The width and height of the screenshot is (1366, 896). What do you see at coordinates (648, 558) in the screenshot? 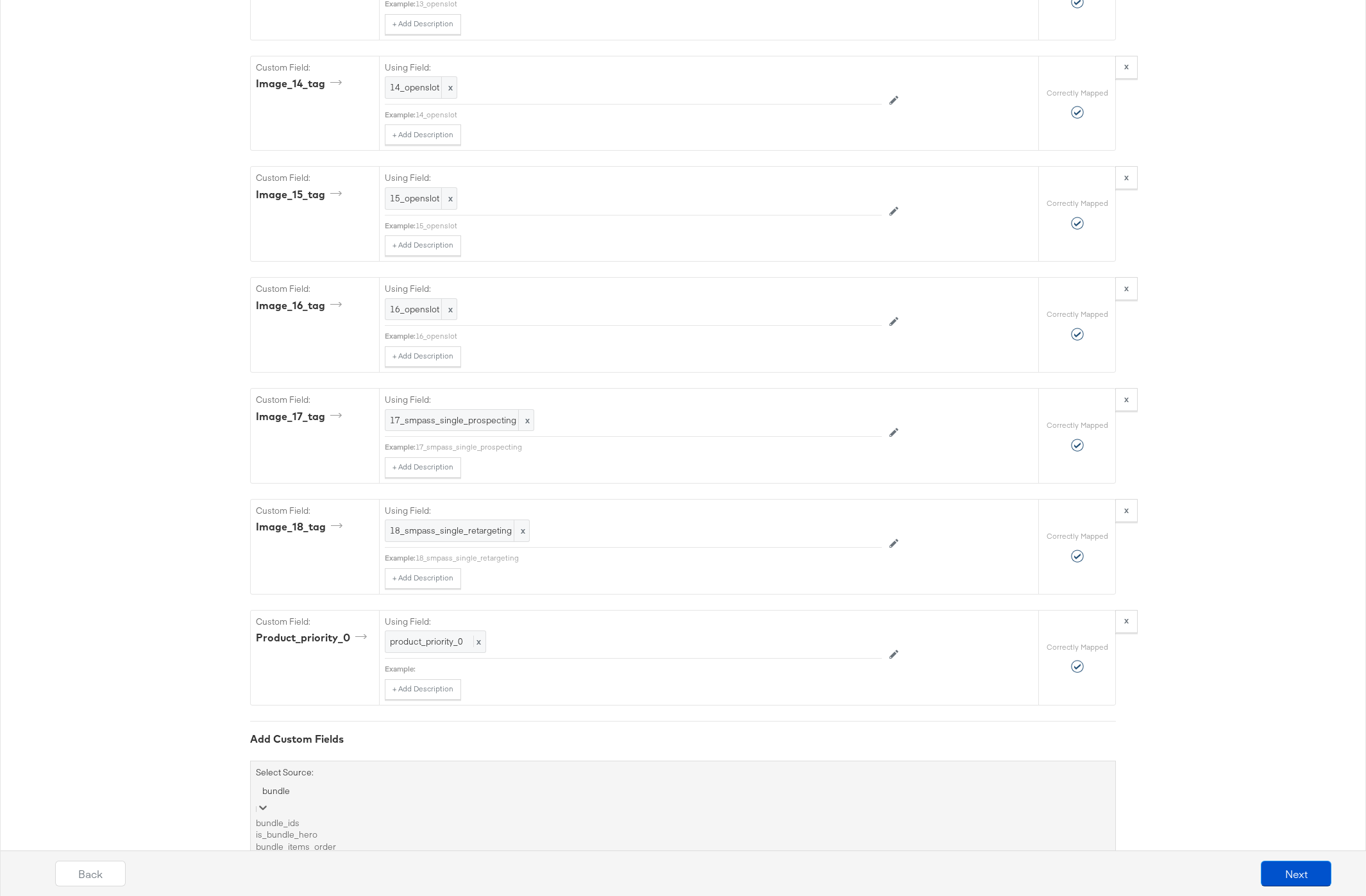
I see `div: 18_smpass_single_retargeting` at bounding box center [648, 558].